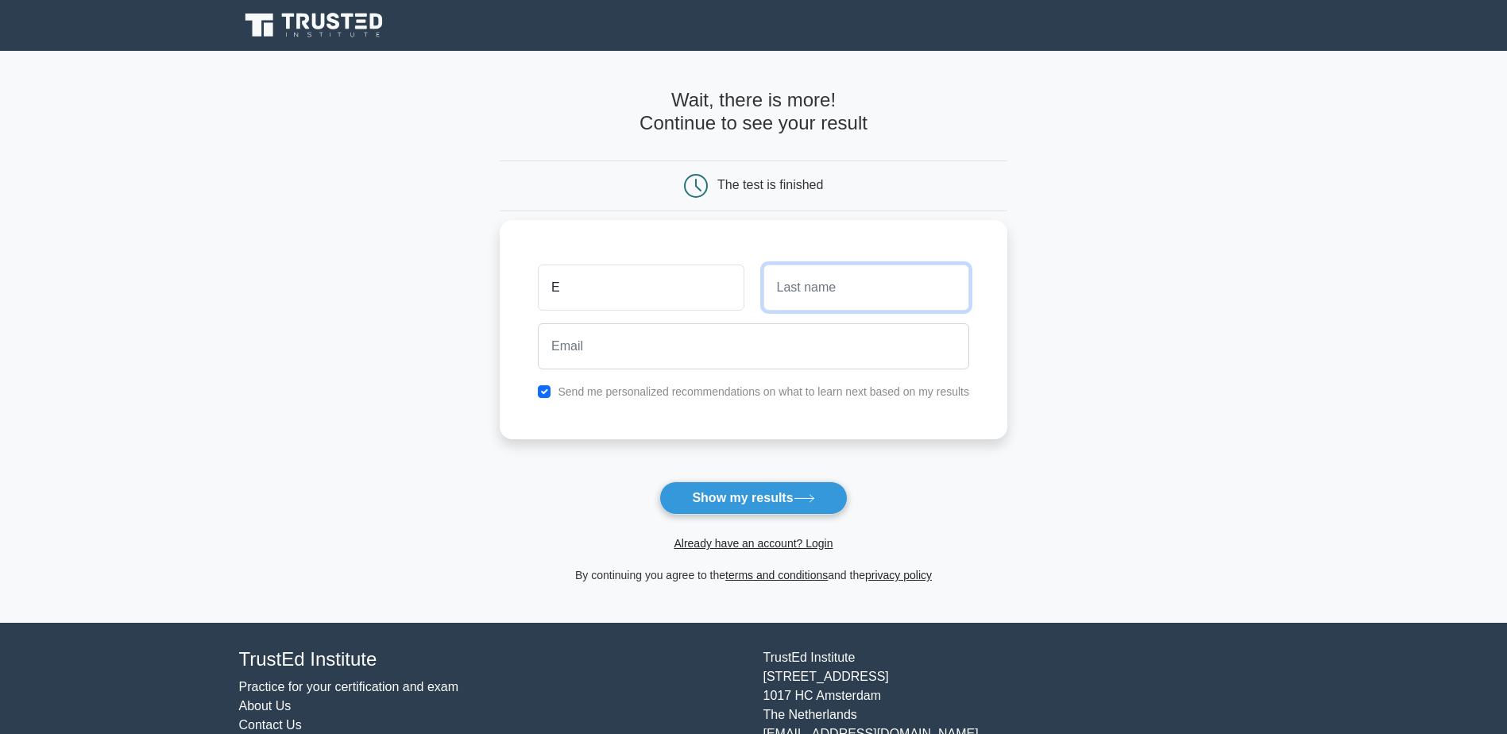  What do you see at coordinates (265, 706) in the screenshot?
I see `a: About Us` at bounding box center [265, 706].